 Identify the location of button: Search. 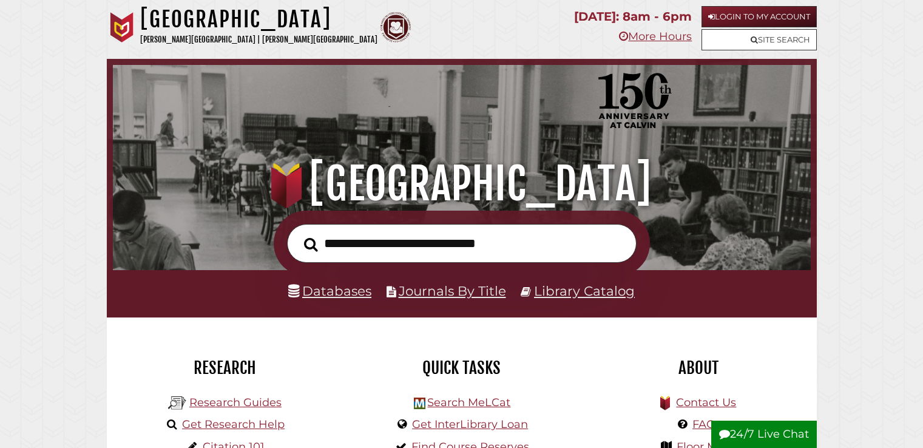
(311, 244).